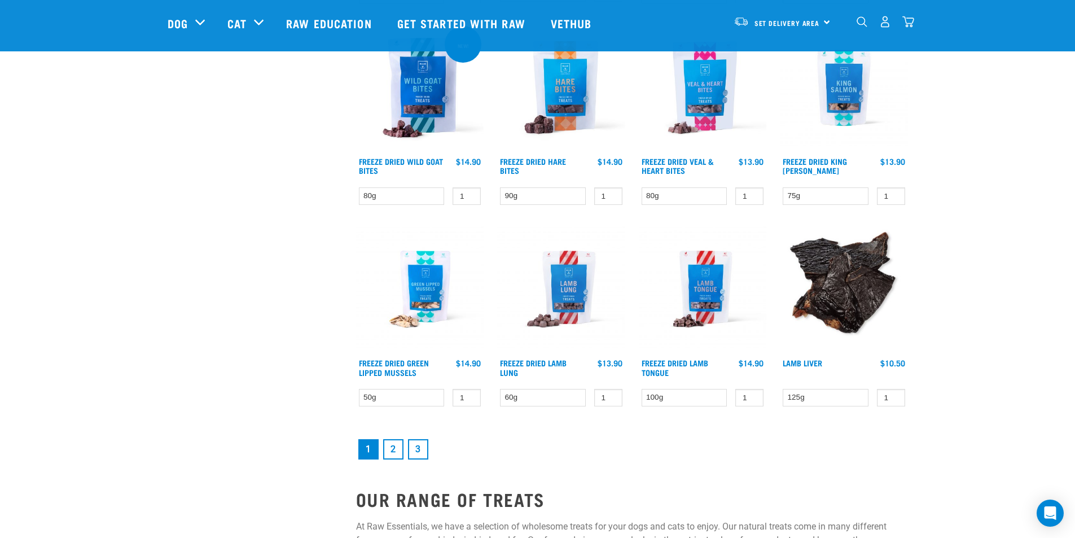 This screenshot has width=1075, height=538. What do you see at coordinates (330, 23) in the screenshot?
I see `a: Raw Education` at bounding box center [330, 23].